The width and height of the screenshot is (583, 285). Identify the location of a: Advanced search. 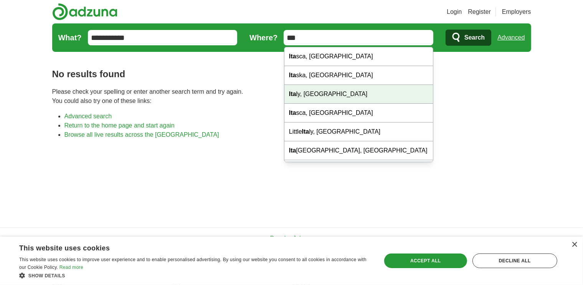
(88, 116).